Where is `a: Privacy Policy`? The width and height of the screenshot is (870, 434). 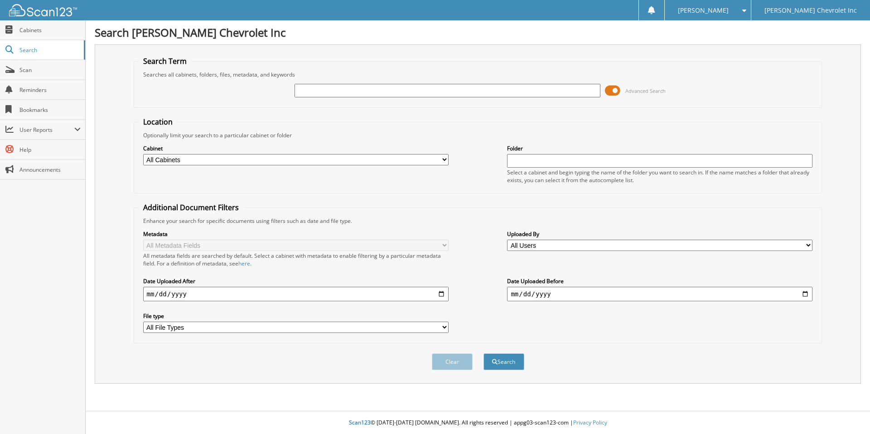 a: Privacy Policy is located at coordinates (590, 422).